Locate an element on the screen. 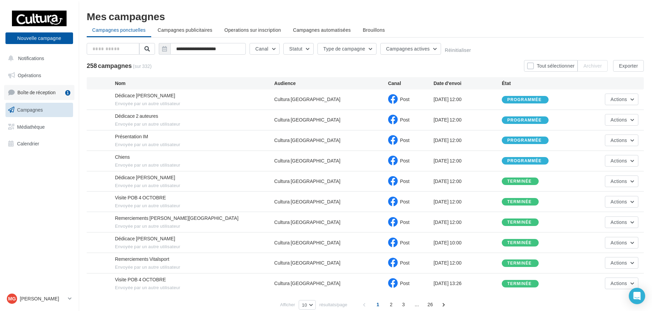  span: Operations sur inscription is located at coordinates (253, 30).